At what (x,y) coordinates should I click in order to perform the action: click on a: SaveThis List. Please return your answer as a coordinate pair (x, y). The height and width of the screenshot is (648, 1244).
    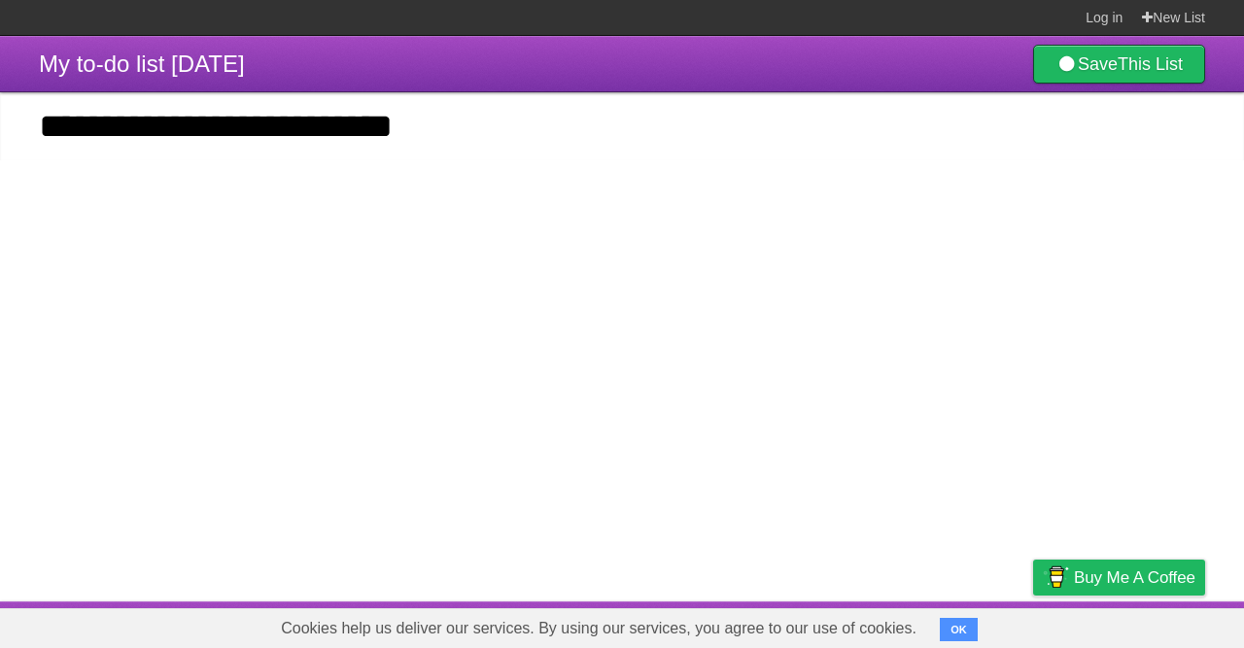
    Looking at the image, I should click on (1119, 64).